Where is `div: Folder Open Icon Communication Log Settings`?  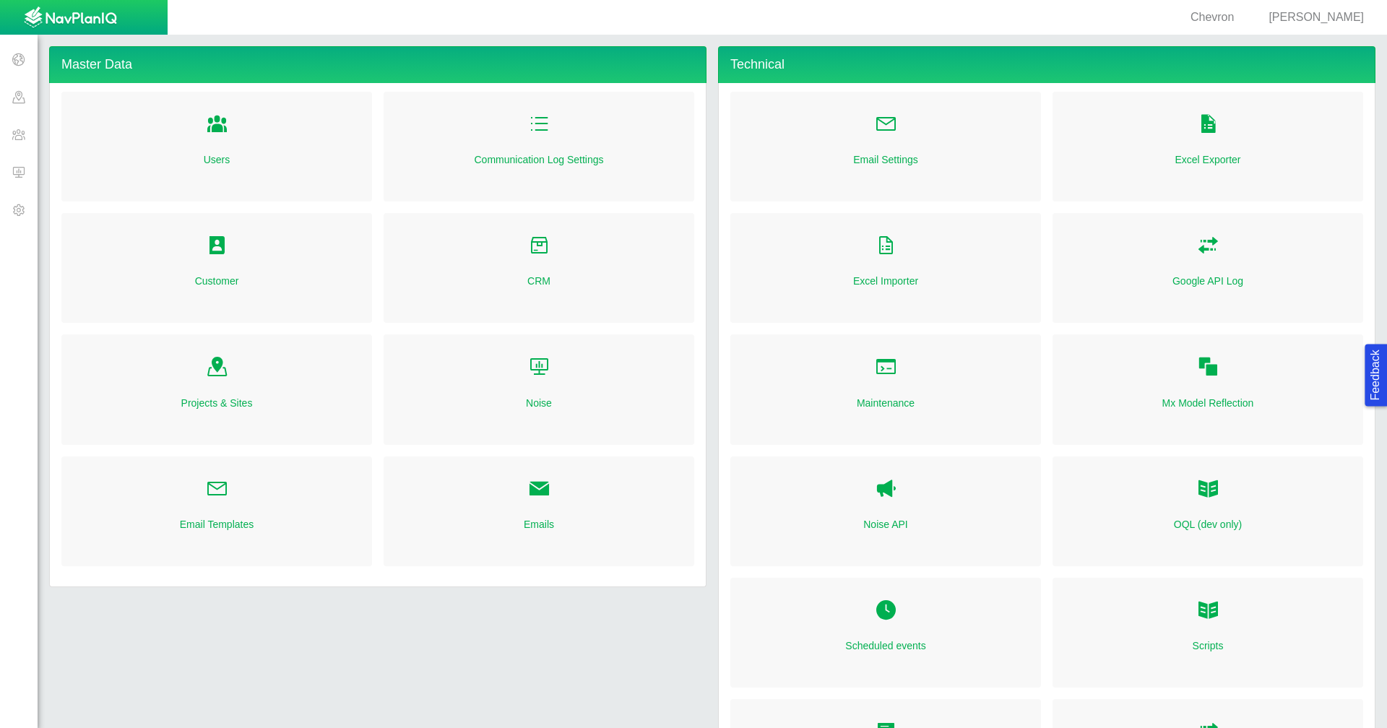 div: Folder Open Icon Communication Log Settings is located at coordinates (539, 147).